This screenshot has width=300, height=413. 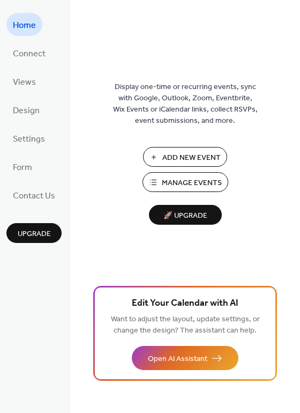 I want to click on span: Home, so click(x=24, y=25).